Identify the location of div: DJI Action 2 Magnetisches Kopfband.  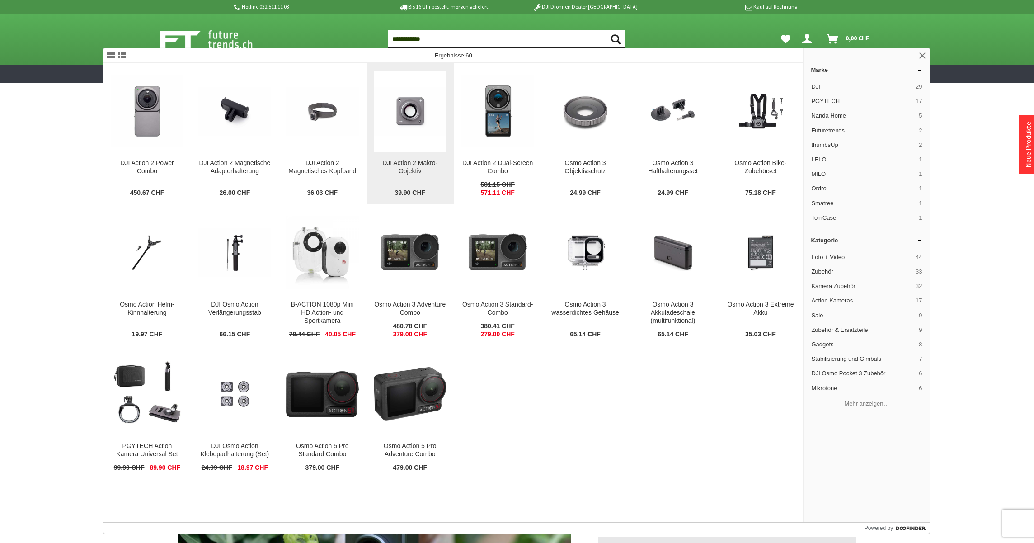
(322, 167).